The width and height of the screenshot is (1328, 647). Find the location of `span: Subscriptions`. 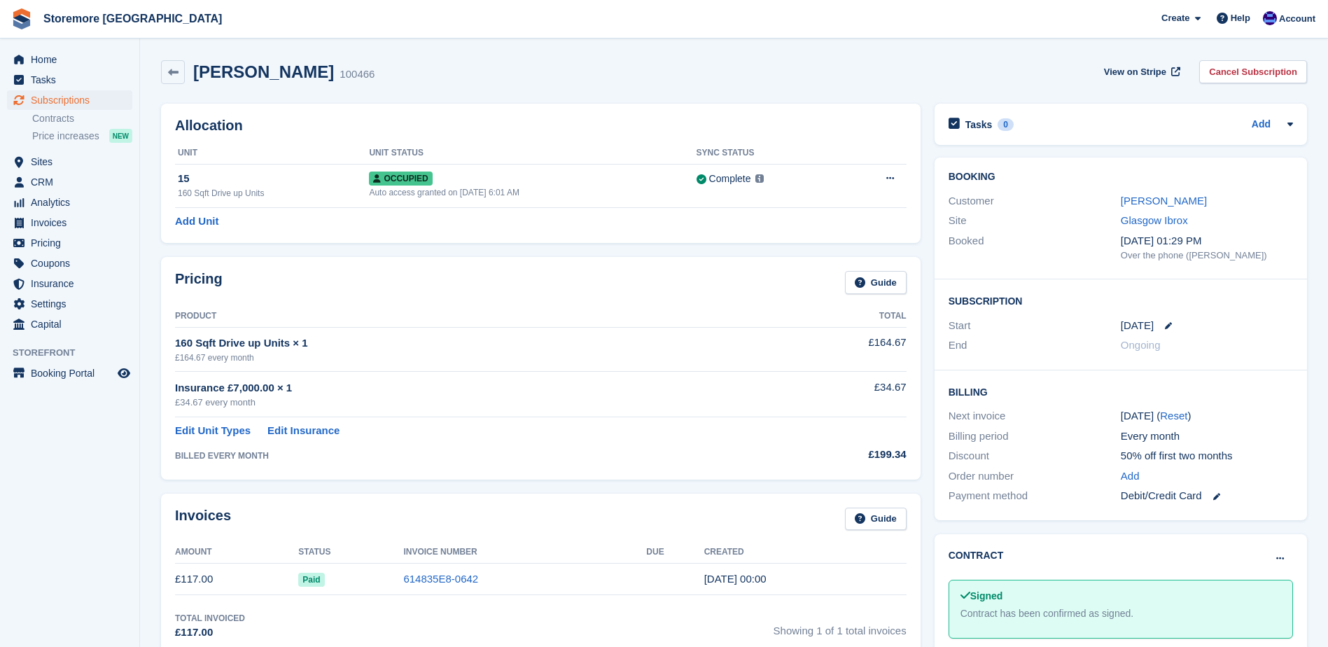

span: Subscriptions is located at coordinates (73, 100).